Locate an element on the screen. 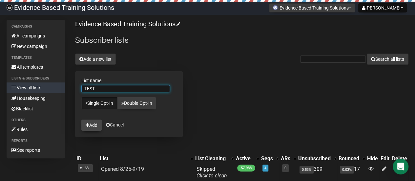 This screenshot has width=415, height=181. a: Single Opt-In is located at coordinates (99, 103).